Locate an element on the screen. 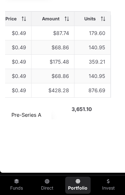  a: Direct is located at coordinates (47, 185).